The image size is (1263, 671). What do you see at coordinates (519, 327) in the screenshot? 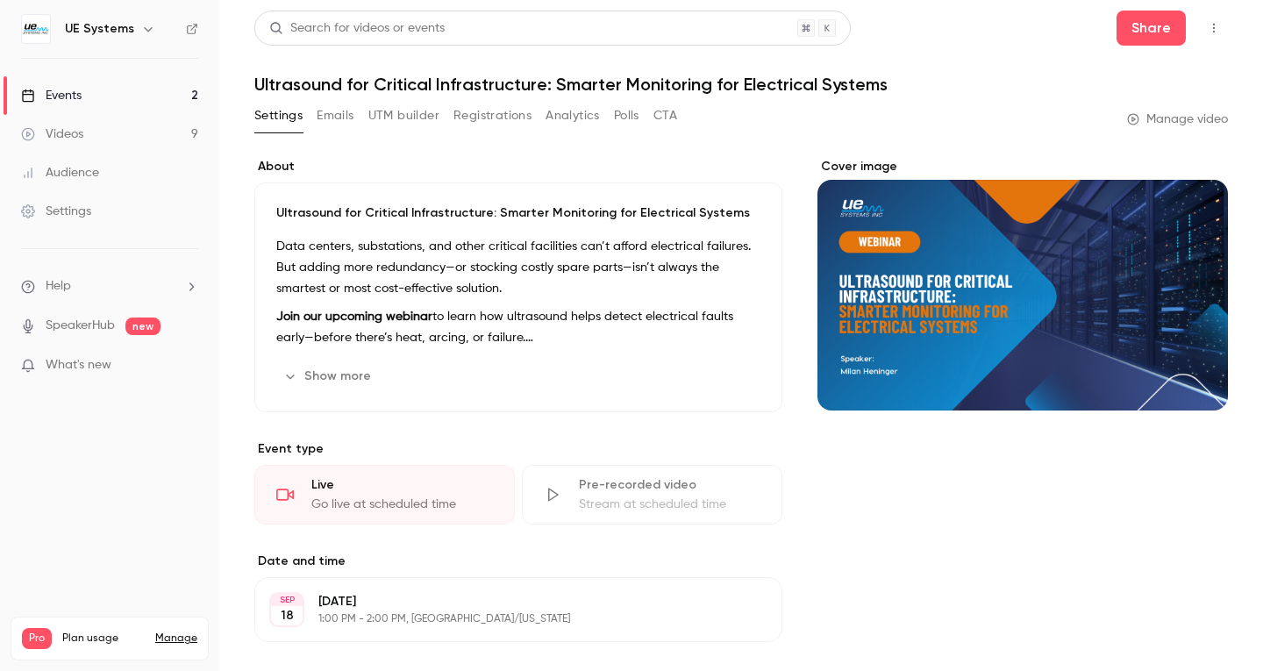
I see `p: to learn how ultrasound helps detect electrical faults early—before there’s heat, arcing, or fail...` at bounding box center [519, 327].